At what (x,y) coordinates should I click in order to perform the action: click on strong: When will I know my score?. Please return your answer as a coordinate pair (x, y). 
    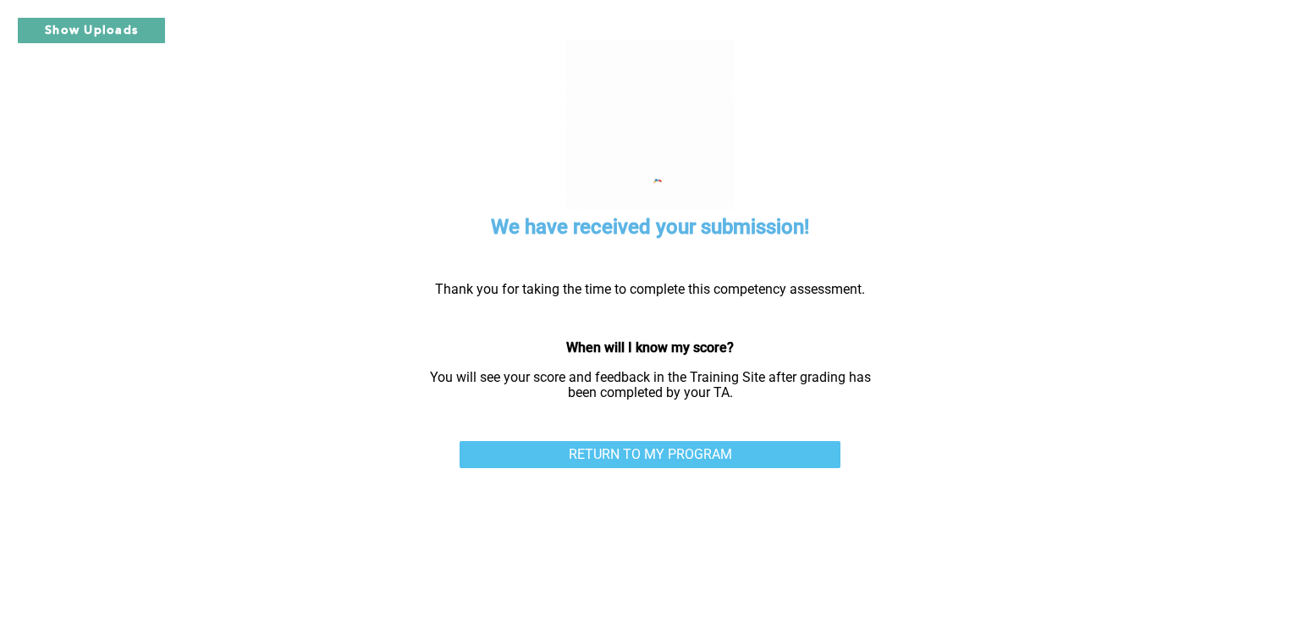
    Looking at the image, I should click on (650, 347).